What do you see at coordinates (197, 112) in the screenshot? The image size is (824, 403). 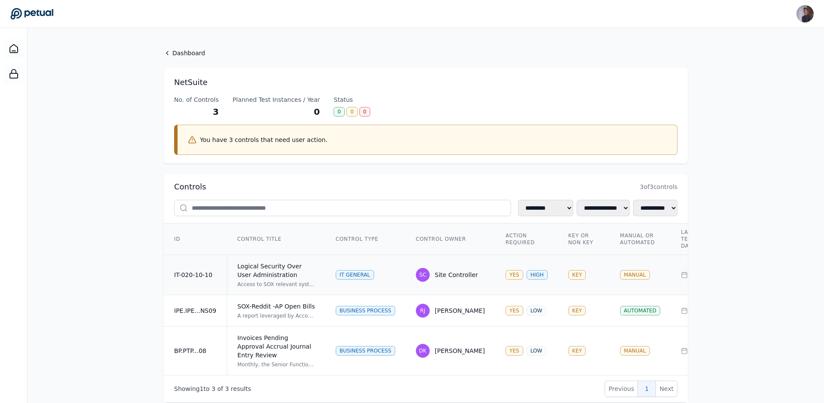 I see `div: 3` at bounding box center [197, 112].